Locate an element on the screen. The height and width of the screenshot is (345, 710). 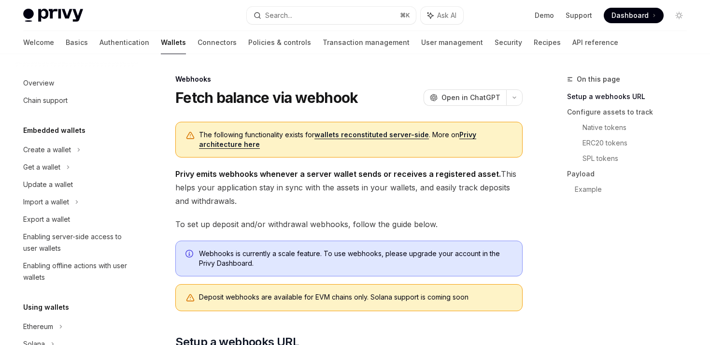
a: Recipes is located at coordinates (547, 43).